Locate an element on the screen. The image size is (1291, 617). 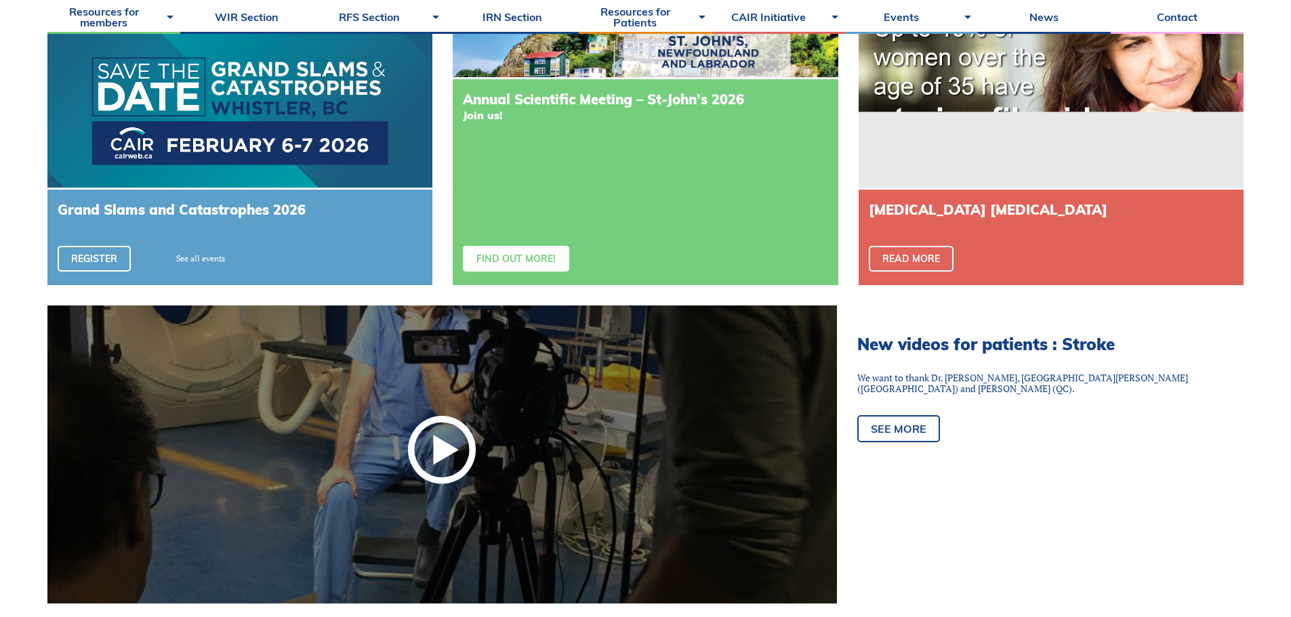
h3: New videos for patients : Stroke is located at coordinates (1040, 344).